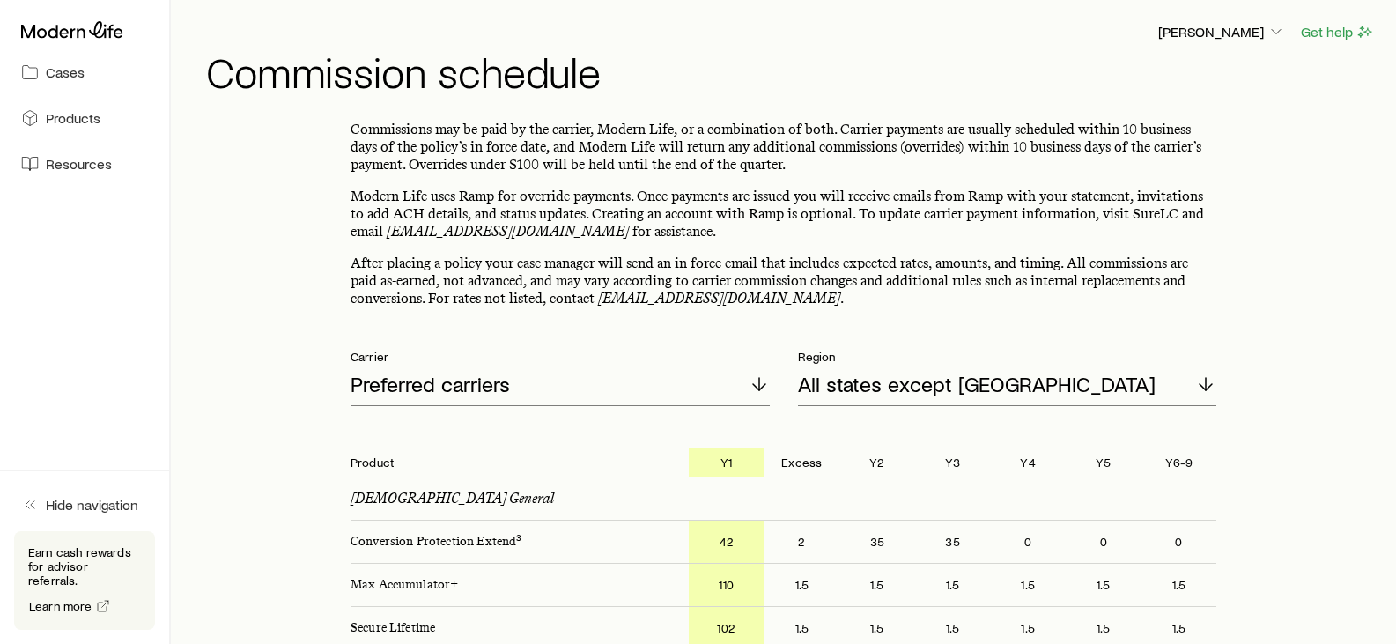 The height and width of the screenshot is (644, 1396). Describe the element at coordinates (801, 462) in the screenshot. I see `p: Excess` at that location.